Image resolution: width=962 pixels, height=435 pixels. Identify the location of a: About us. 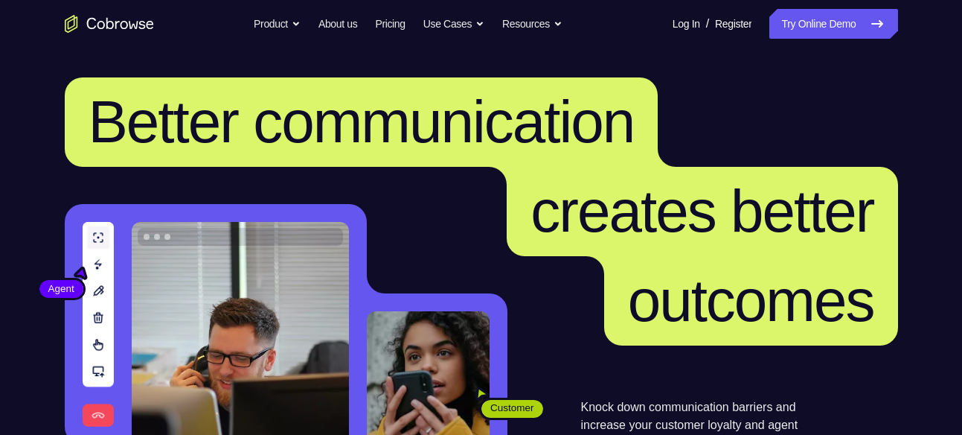
(338, 24).